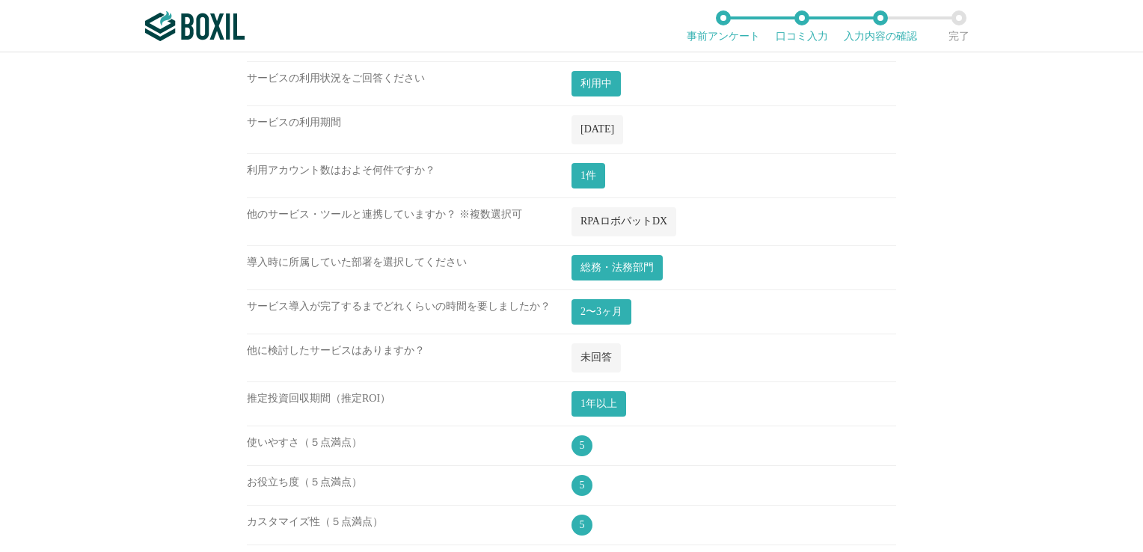 Image resolution: width=1143 pixels, height=552 pixels. What do you see at coordinates (959, 26) in the screenshot?
I see `li: 完了` at bounding box center [959, 26].